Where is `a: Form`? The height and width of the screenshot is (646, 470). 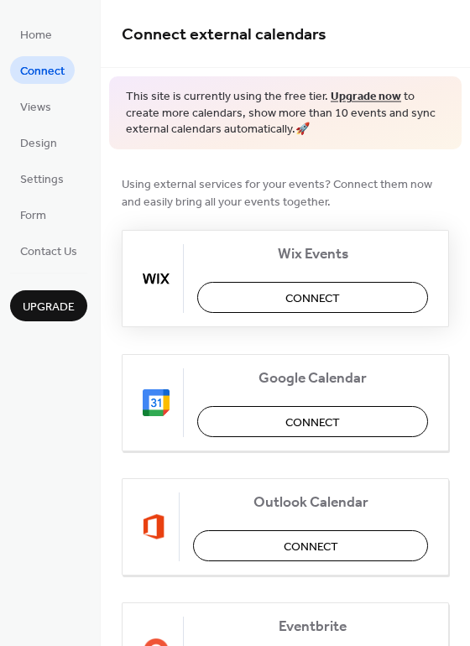 a: Form is located at coordinates (33, 214).